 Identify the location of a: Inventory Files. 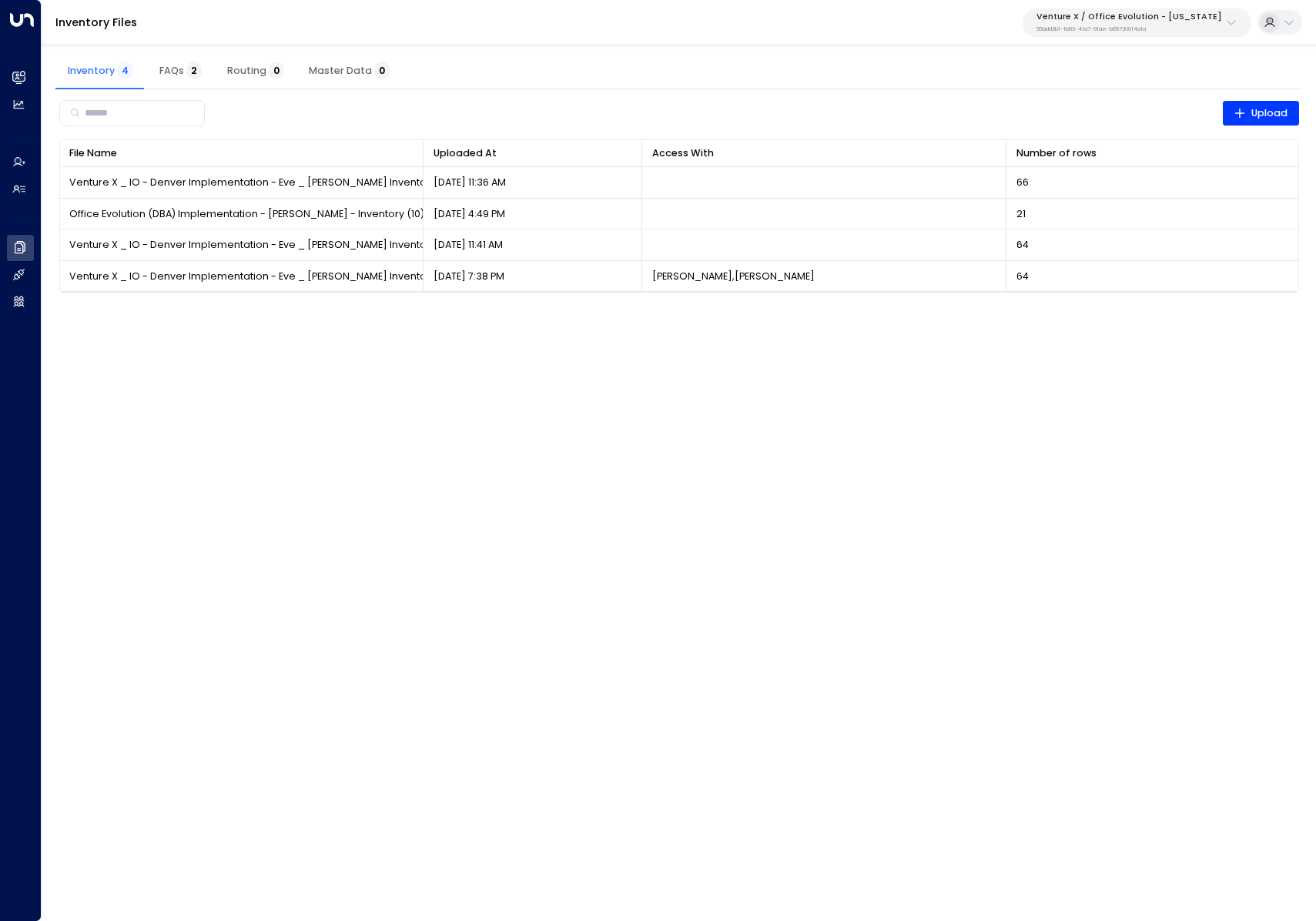
(97, 23).